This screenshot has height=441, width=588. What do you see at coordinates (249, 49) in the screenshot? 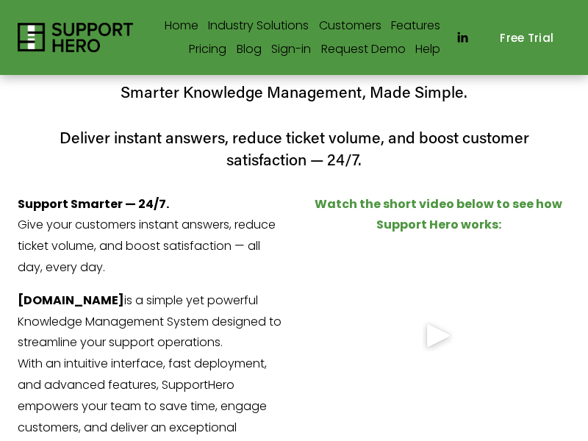
I see `a: Blog` at bounding box center [249, 49].